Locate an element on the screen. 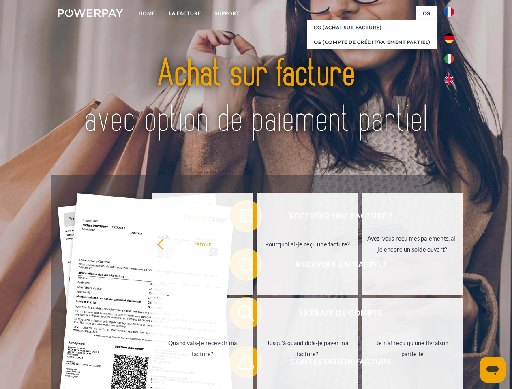  div: Pourquoi ai-je reçu une facture? is located at coordinates (307, 243).